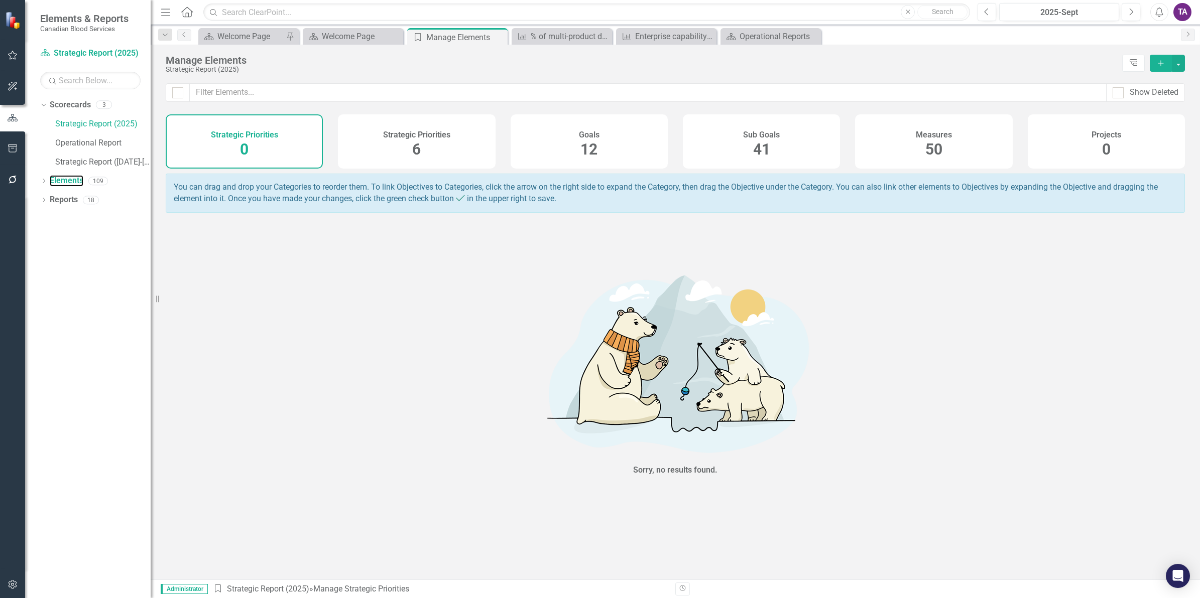 The image size is (1200, 598). What do you see at coordinates (570, 36) in the screenshot?
I see `div: % of multi-product donor centres` at bounding box center [570, 36].